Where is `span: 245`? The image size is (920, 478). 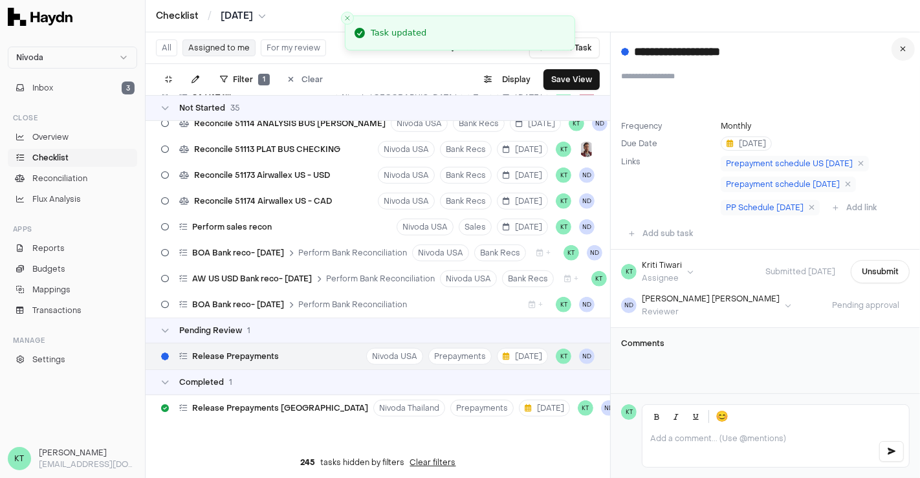
span: 245 is located at coordinates (307, 463).